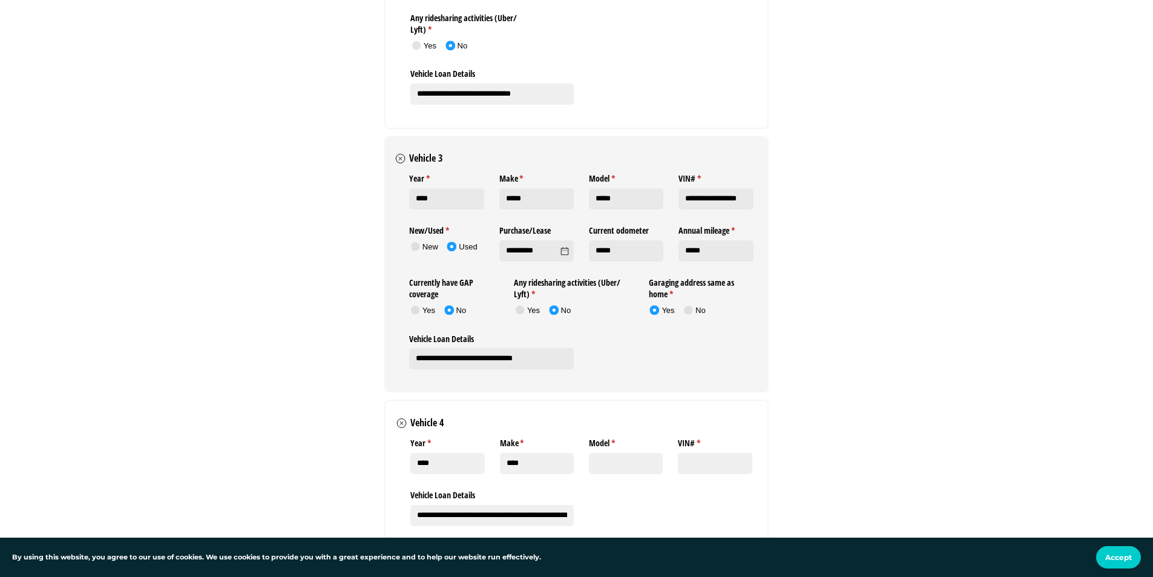 Image resolution: width=1153 pixels, height=577 pixels. Describe the element at coordinates (715, 229) in the screenshot. I see `label: Annual mileage` at that location.